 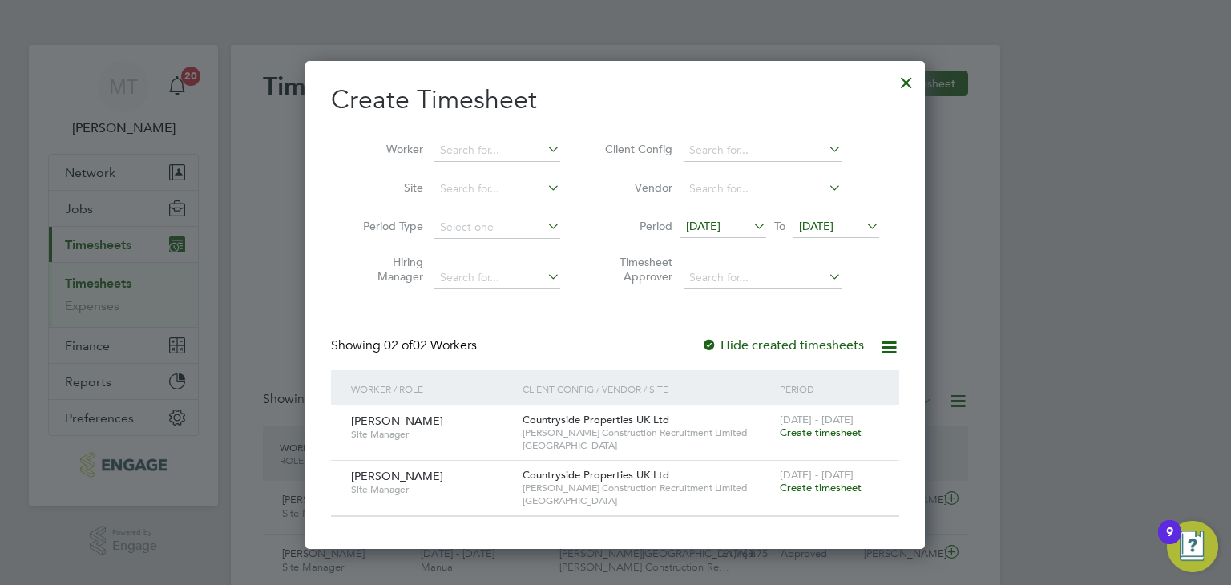 What do you see at coordinates (830, 389) in the screenshot?
I see `div: Period` at bounding box center [830, 389].